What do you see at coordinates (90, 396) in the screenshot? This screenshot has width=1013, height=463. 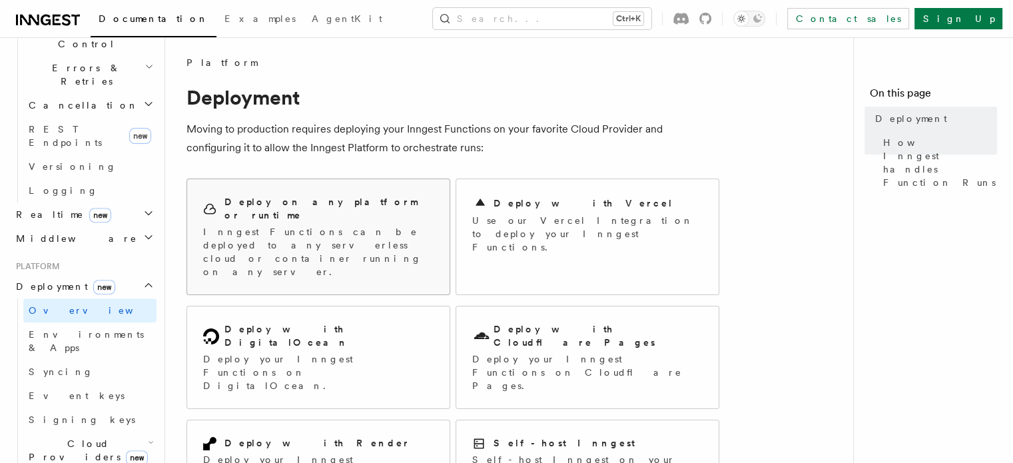 I see `a: Event keys` at bounding box center [90, 396].